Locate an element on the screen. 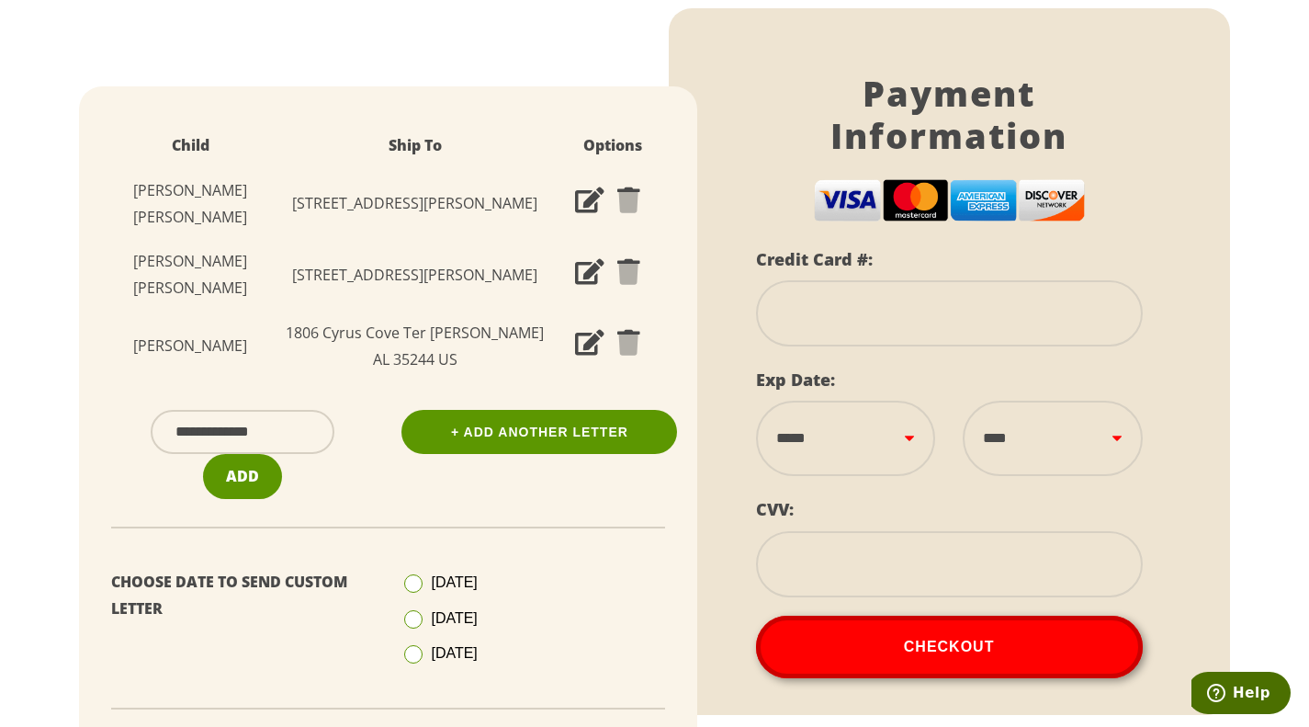  span: Help is located at coordinates (60, 21).